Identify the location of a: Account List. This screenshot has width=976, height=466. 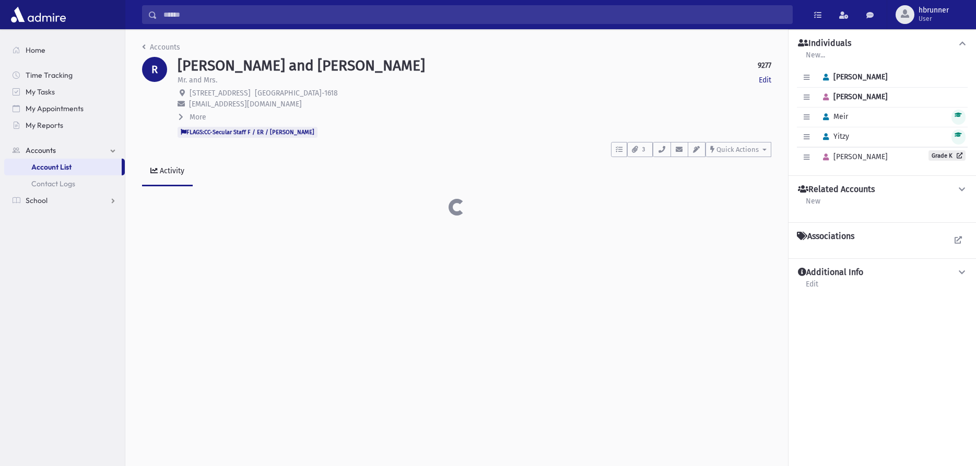
(63, 167).